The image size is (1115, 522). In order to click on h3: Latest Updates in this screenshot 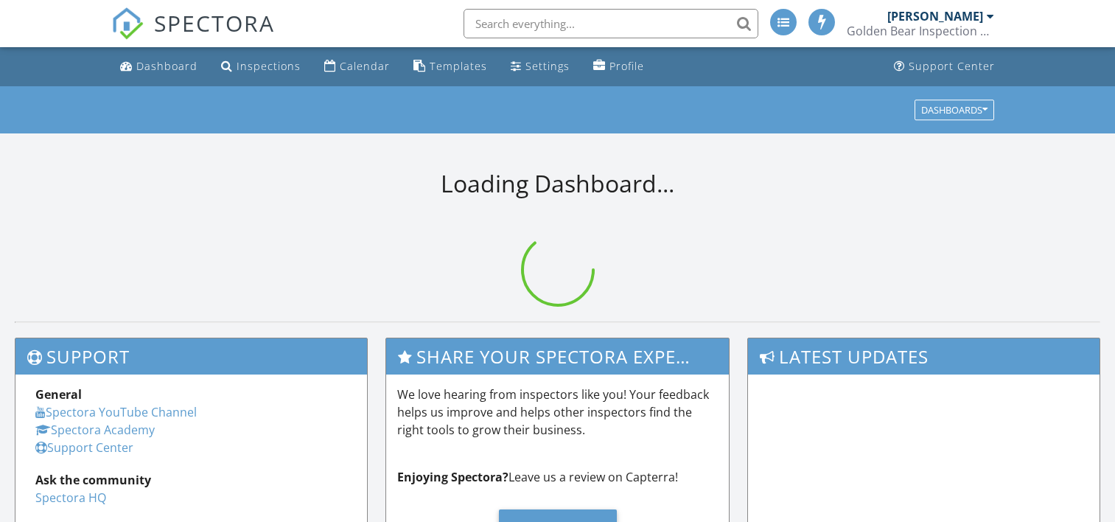, I will do `click(923, 356)`.